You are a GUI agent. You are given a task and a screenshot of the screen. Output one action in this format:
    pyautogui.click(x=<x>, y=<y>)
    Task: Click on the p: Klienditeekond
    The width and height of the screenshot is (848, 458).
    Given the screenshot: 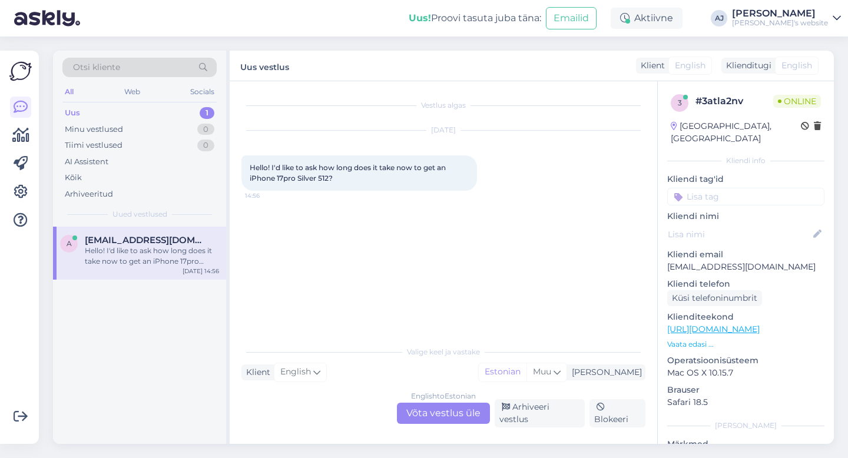 What is the action you would take?
    pyautogui.click(x=746, y=317)
    